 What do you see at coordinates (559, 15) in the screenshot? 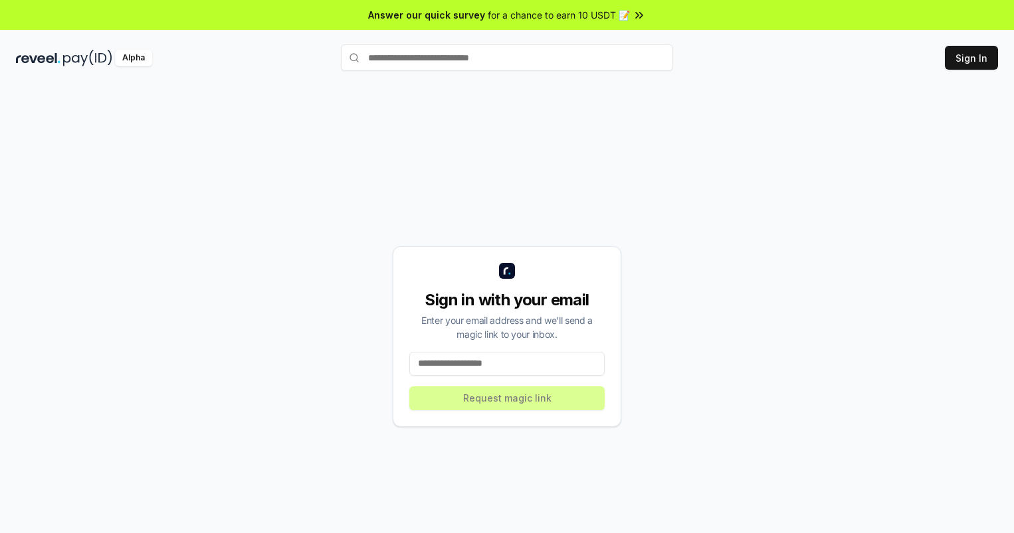
I see `span: for a chance to earn 10 USDT 📝` at bounding box center [559, 15].